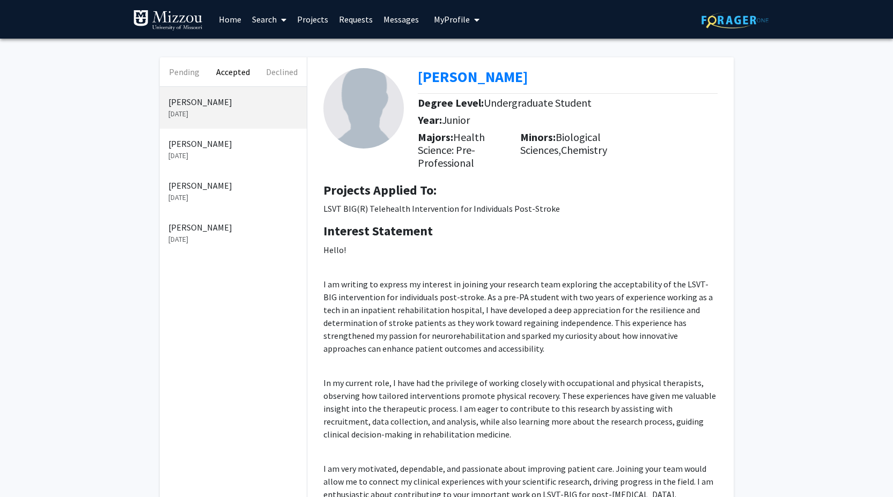 The width and height of the screenshot is (893, 497). What do you see at coordinates (538, 102) in the screenshot?
I see `span: Undergraduate Student` at bounding box center [538, 102].